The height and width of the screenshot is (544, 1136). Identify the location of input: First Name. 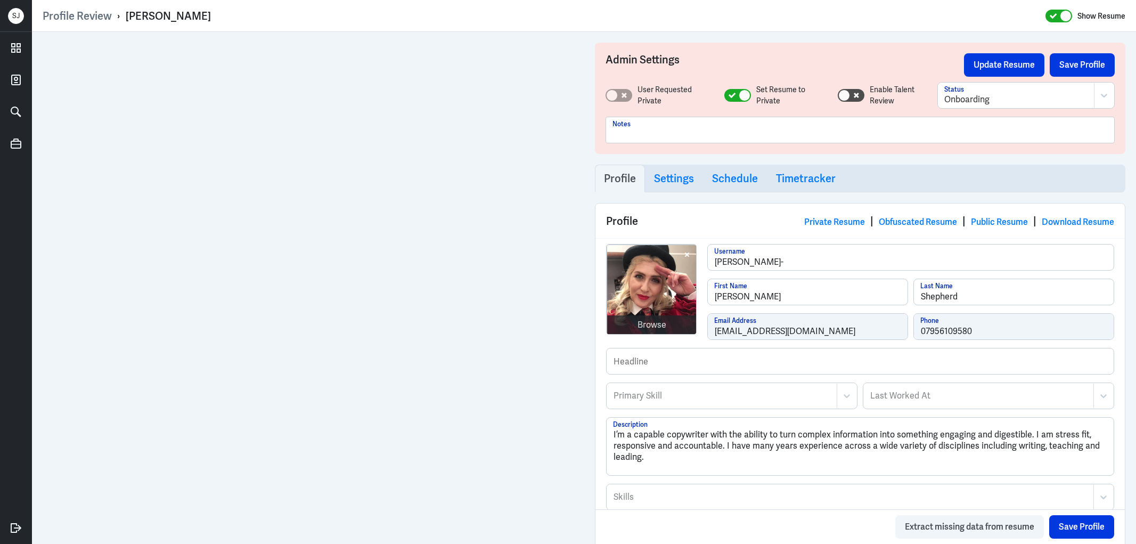
(807, 292).